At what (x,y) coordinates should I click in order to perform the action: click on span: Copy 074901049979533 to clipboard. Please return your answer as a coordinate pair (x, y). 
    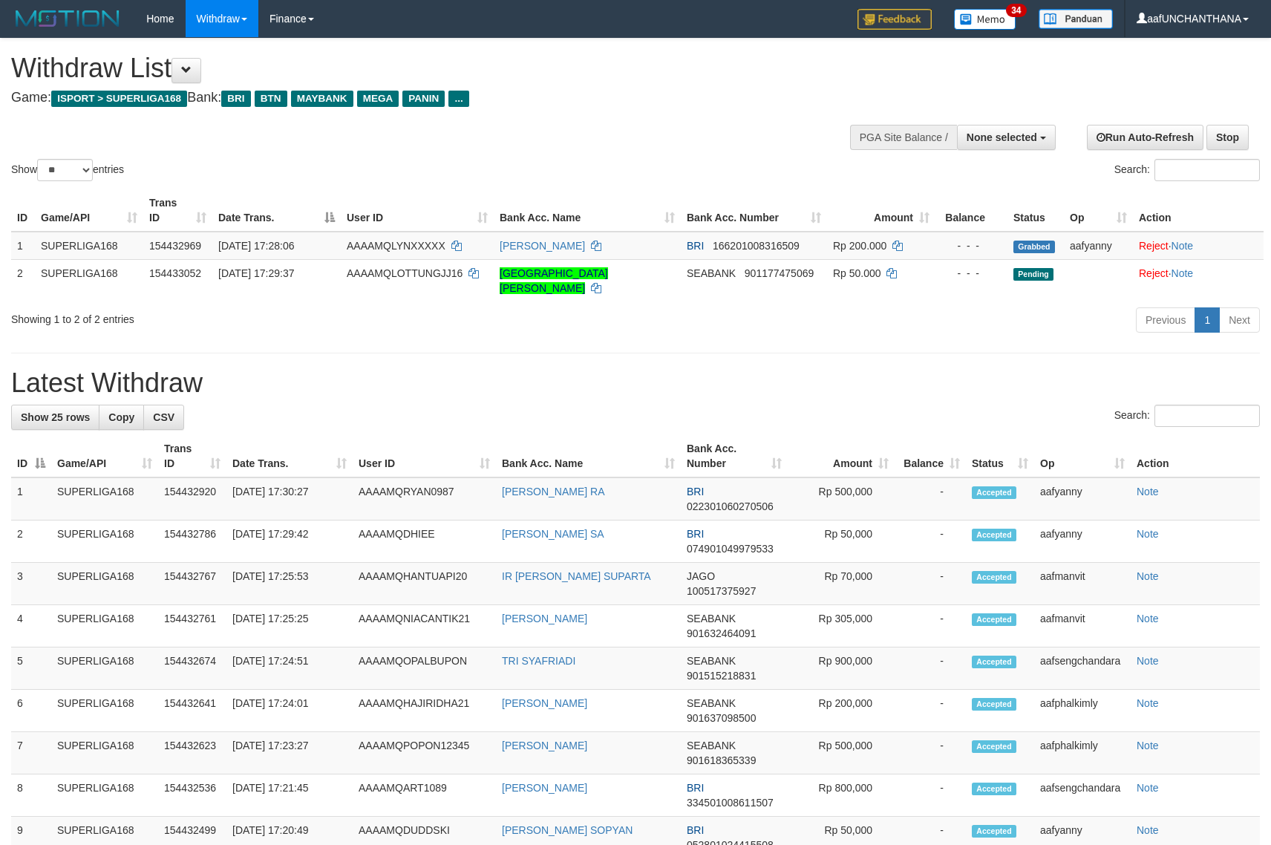
    Looking at the image, I should click on (730, 549).